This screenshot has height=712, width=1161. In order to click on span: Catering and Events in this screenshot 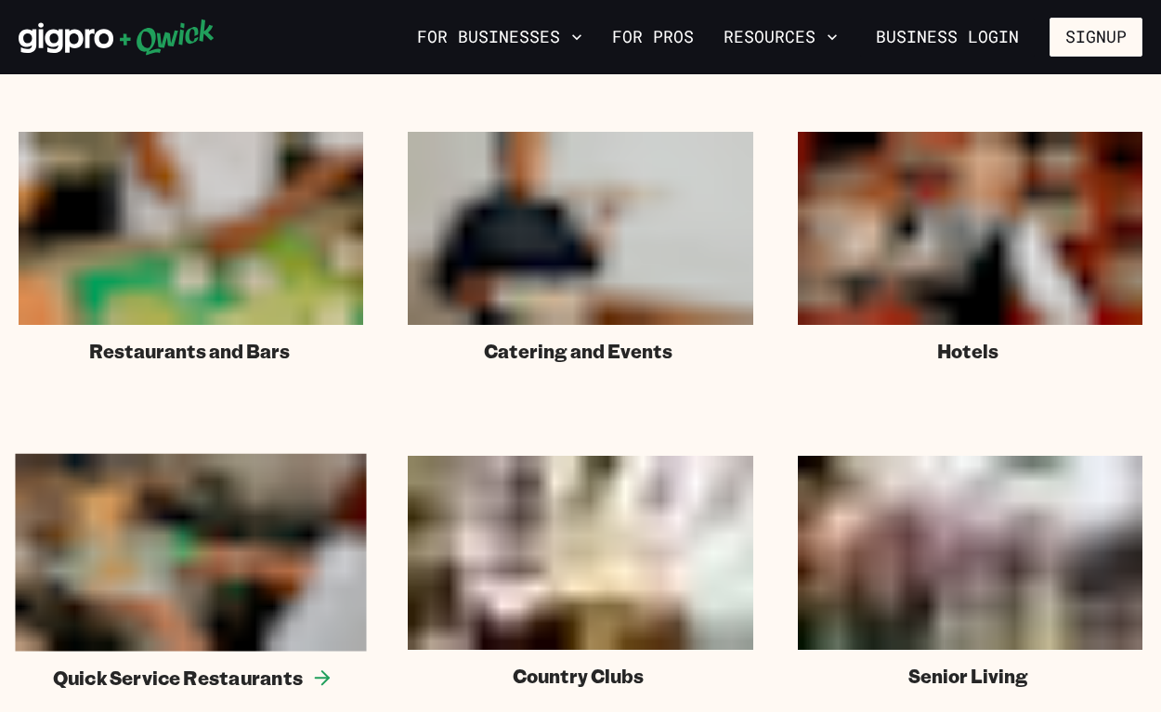, I will do `click(578, 351)`.